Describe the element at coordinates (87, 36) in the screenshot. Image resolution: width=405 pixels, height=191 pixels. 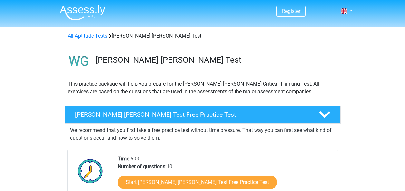
I see `a: All Aptitude Tests` at that location.